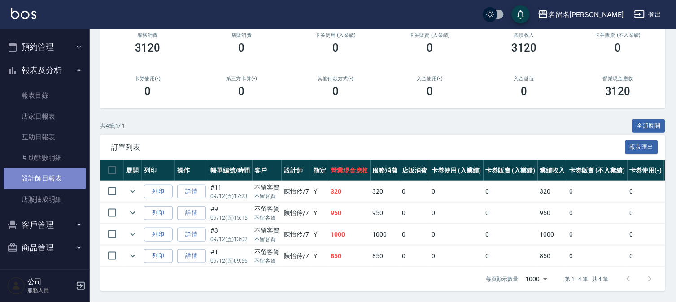 The height and width of the screenshot is (302, 676). Describe the element at coordinates (158, 170) in the screenshot. I see `th: 列印` at that location.